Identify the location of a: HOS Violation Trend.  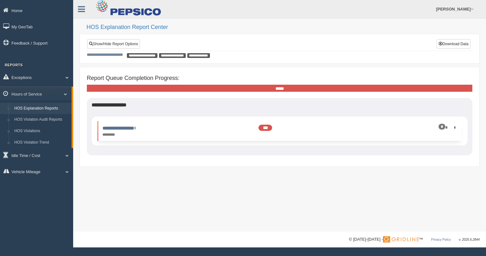
(41, 142).